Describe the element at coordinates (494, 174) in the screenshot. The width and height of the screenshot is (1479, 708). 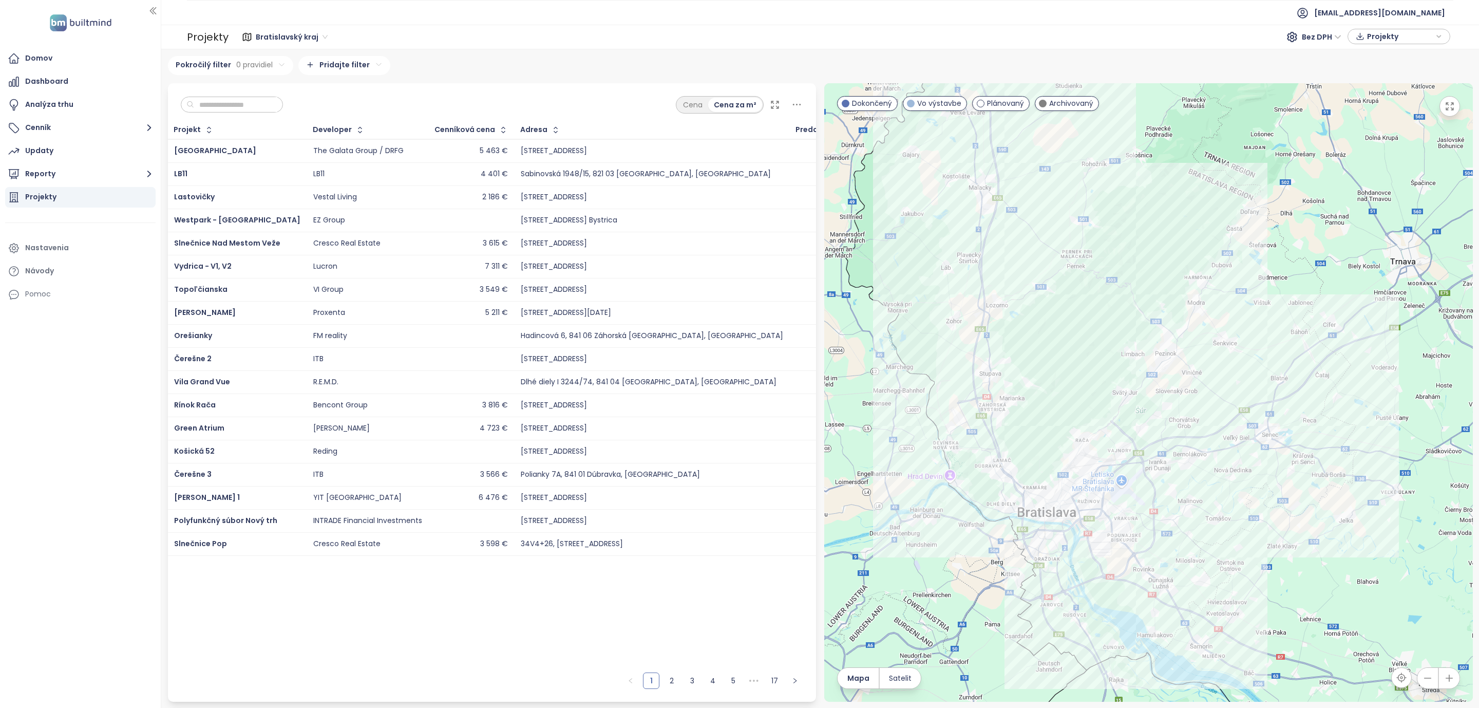
I see `div: 4 401 €` at that location.